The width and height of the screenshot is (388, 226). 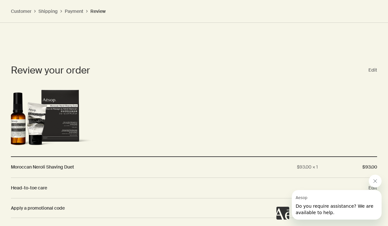 What do you see at coordinates (180, 188) in the screenshot?
I see `dt: Head-to-toe care` at bounding box center [180, 188].